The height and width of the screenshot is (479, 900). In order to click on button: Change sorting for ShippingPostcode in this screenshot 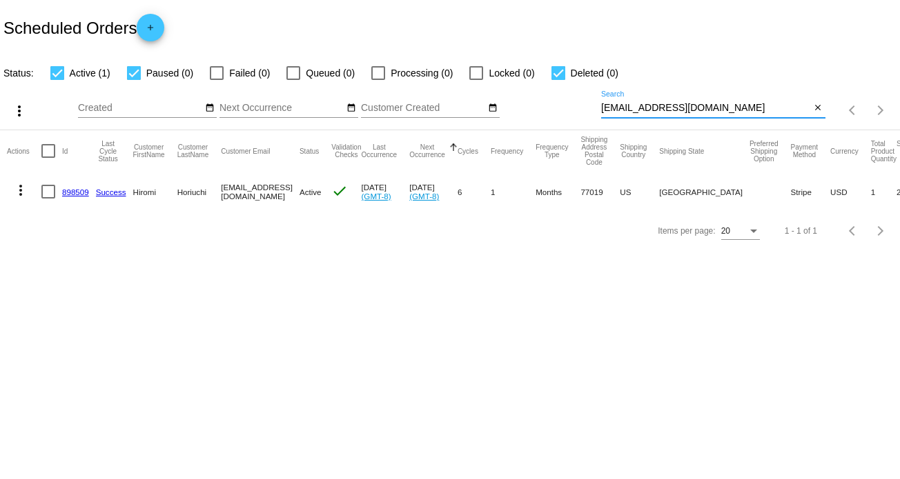, I will do `click(593, 151)`.